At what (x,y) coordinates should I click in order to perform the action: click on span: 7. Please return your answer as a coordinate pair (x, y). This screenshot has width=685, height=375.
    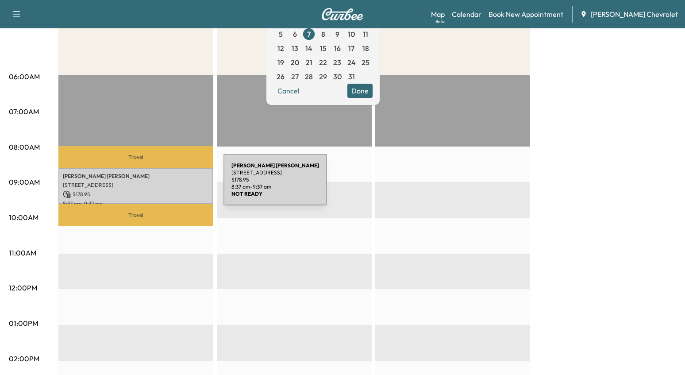
    Looking at the image, I should click on (309, 34).